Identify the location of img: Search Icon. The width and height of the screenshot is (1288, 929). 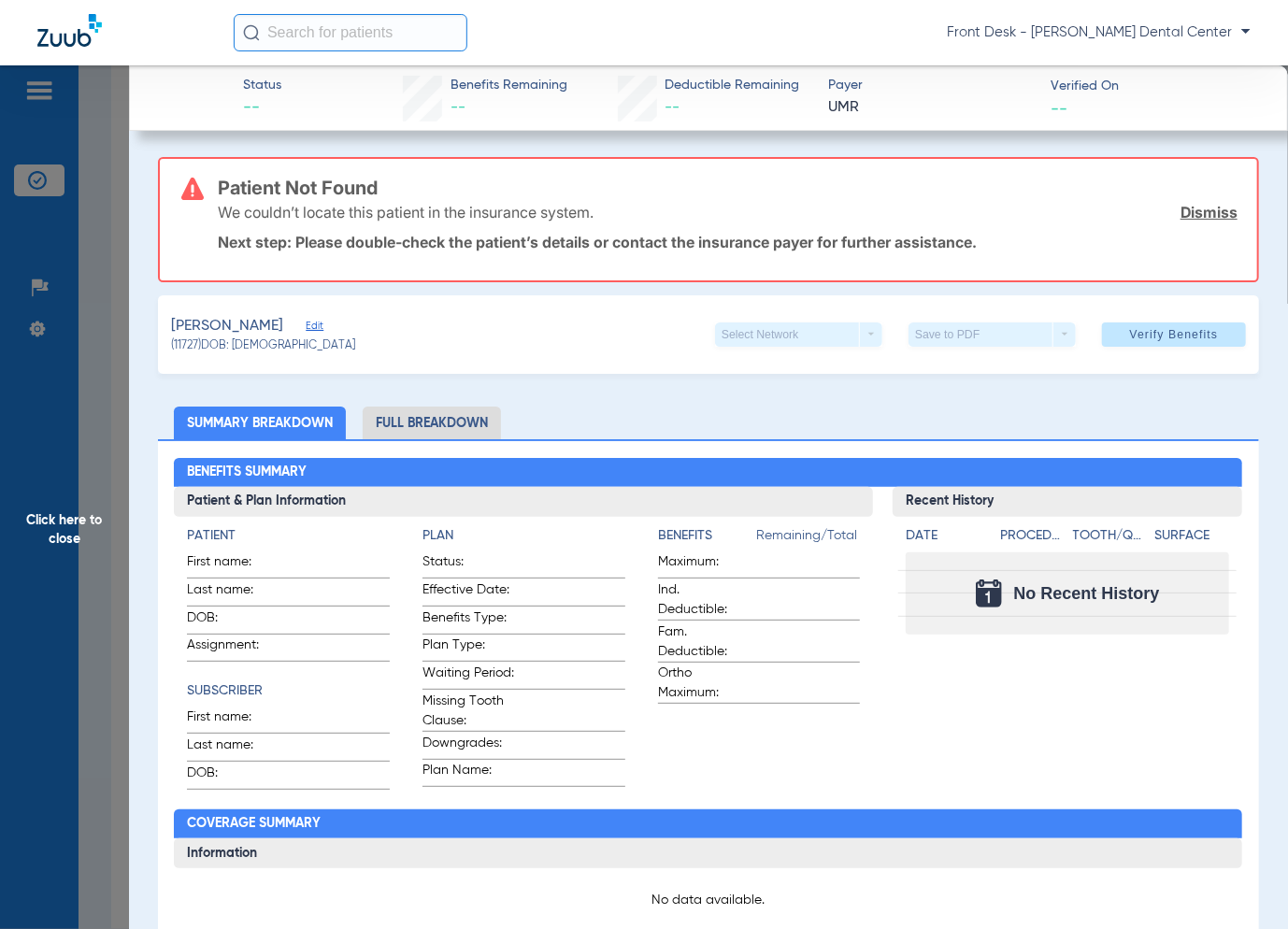
(251, 33).